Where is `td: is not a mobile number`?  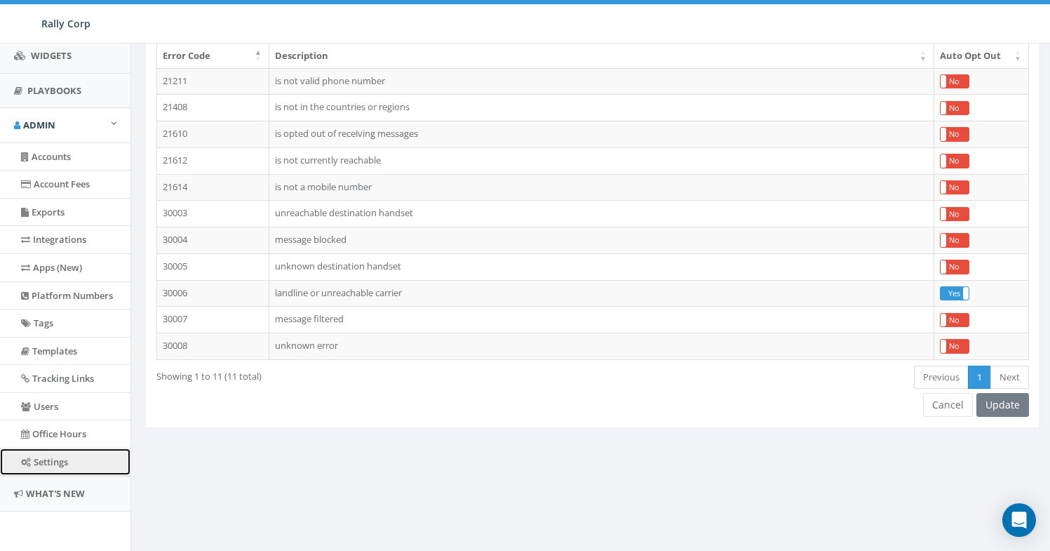 td: is not a mobile number is located at coordinates (602, 187).